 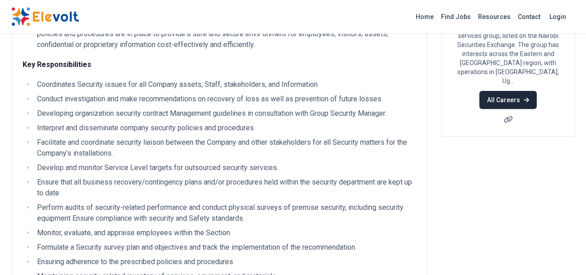 I want to click on li: Conduct investigation and make recommendations on recovery of loss as well as prevention of futur..., so click(x=225, y=99).